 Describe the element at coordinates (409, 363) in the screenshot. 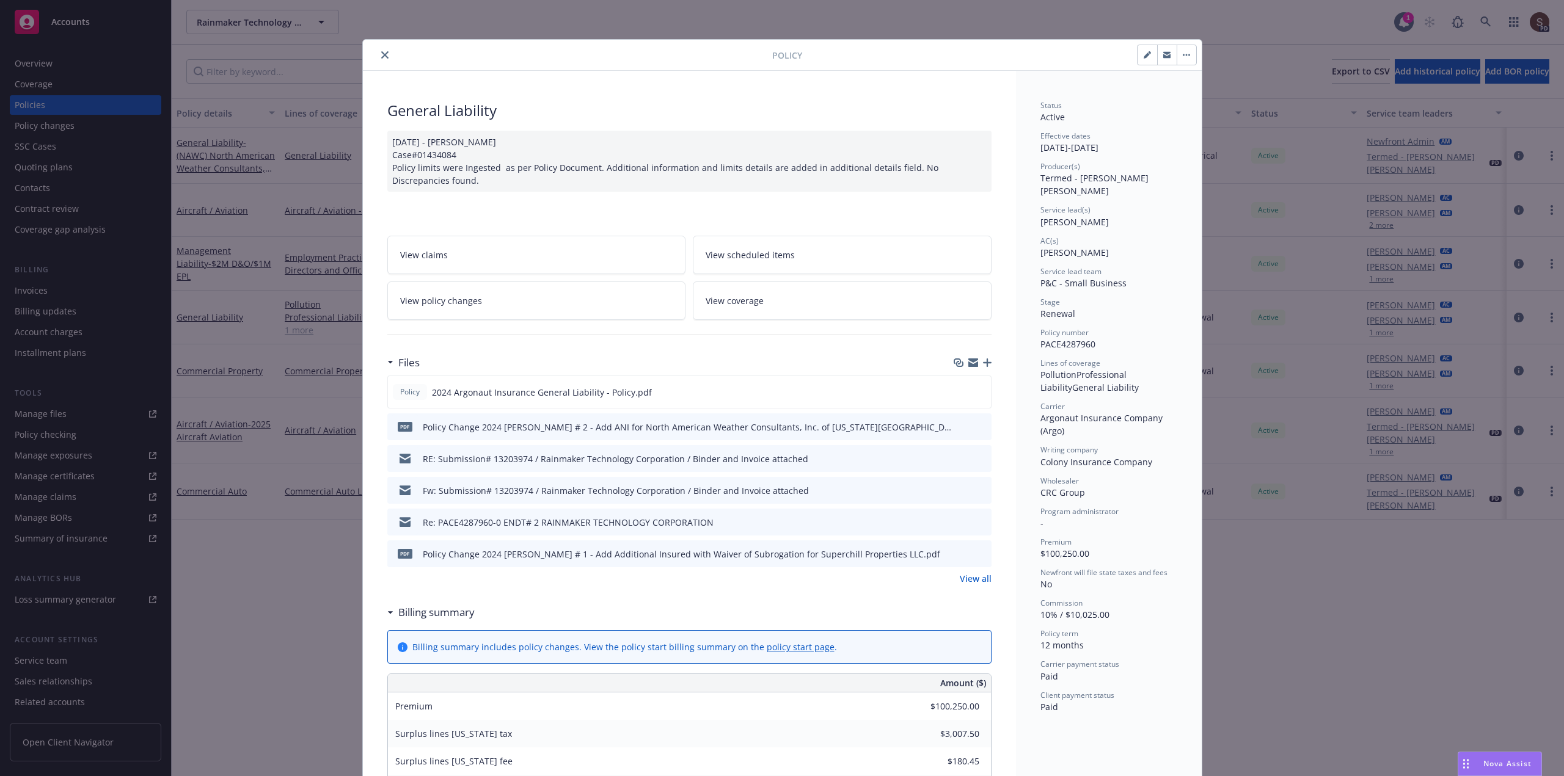

I see `h3: Files` at that location.